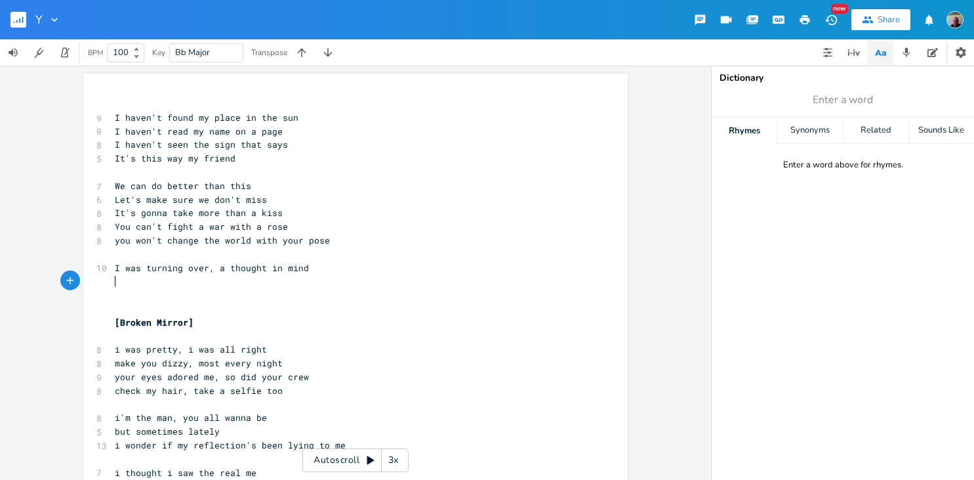 Image resolution: width=974 pixels, height=480 pixels. What do you see at coordinates (744, 131) in the screenshot?
I see `div: Rhymes` at bounding box center [744, 131].